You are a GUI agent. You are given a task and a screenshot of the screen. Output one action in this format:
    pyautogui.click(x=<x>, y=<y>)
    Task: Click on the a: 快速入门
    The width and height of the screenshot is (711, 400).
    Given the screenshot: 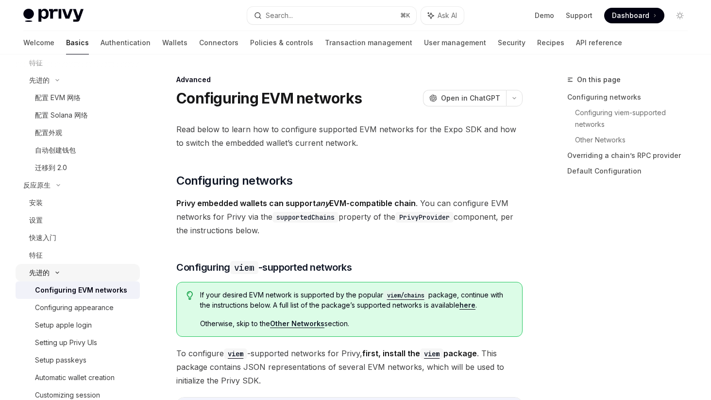 What is the action you would take?
    pyautogui.click(x=78, y=237)
    